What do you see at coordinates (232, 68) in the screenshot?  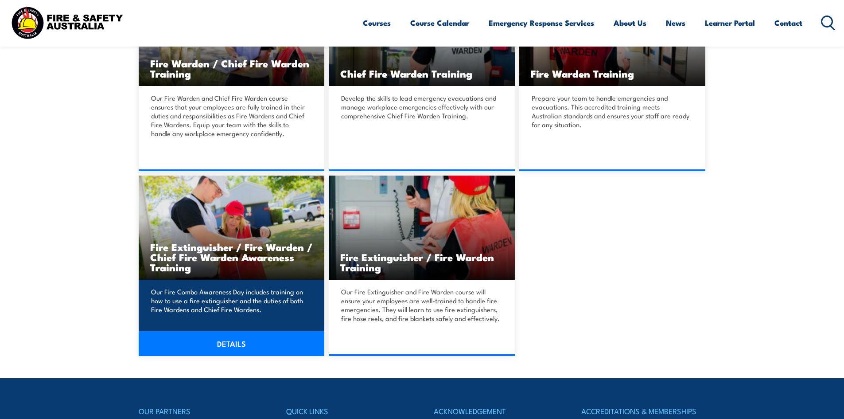 I see `h3: Fire Warden / Chief Fire Warden Training` at bounding box center [232, 68].